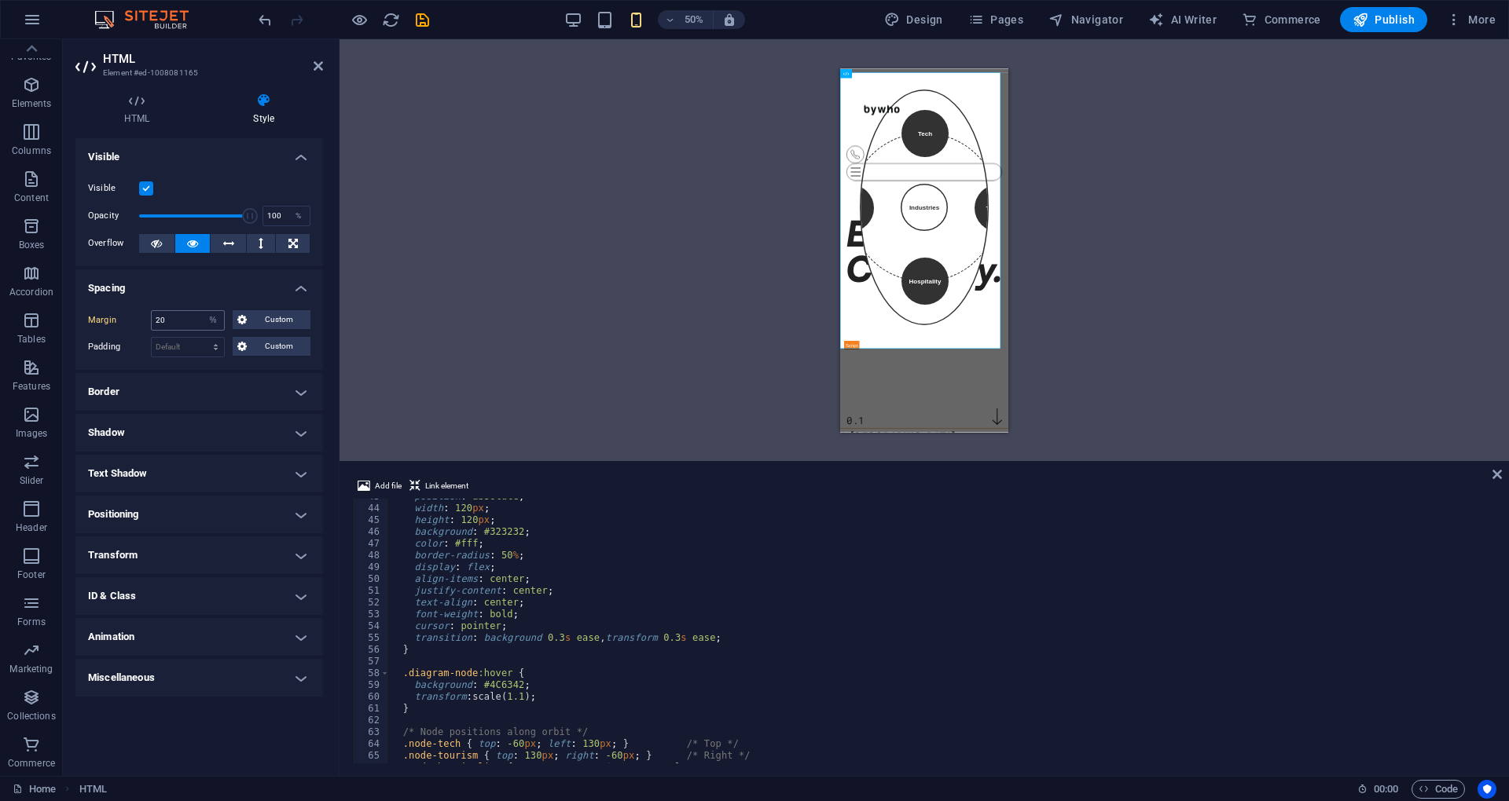  I want to click on h4: Border, so click(199, 392).